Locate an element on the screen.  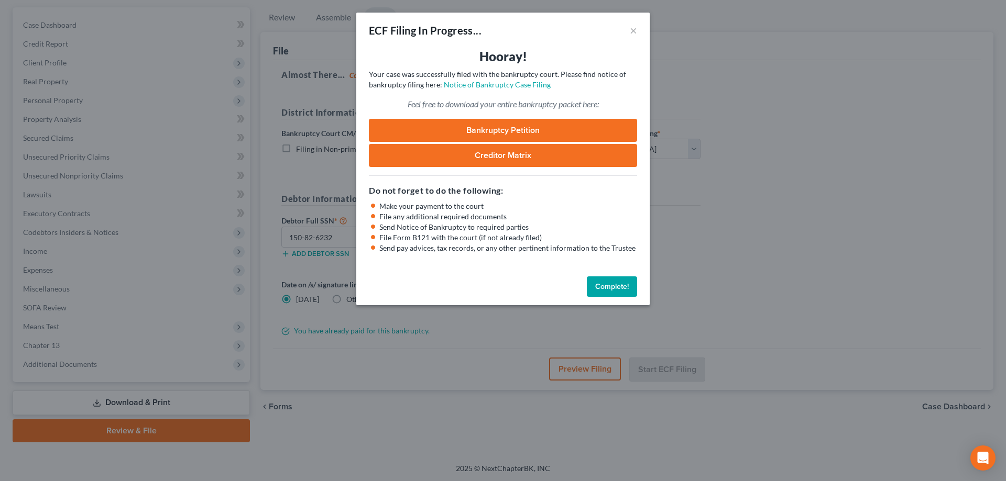
h3: Hooray! is located at coordinates (503, 57).